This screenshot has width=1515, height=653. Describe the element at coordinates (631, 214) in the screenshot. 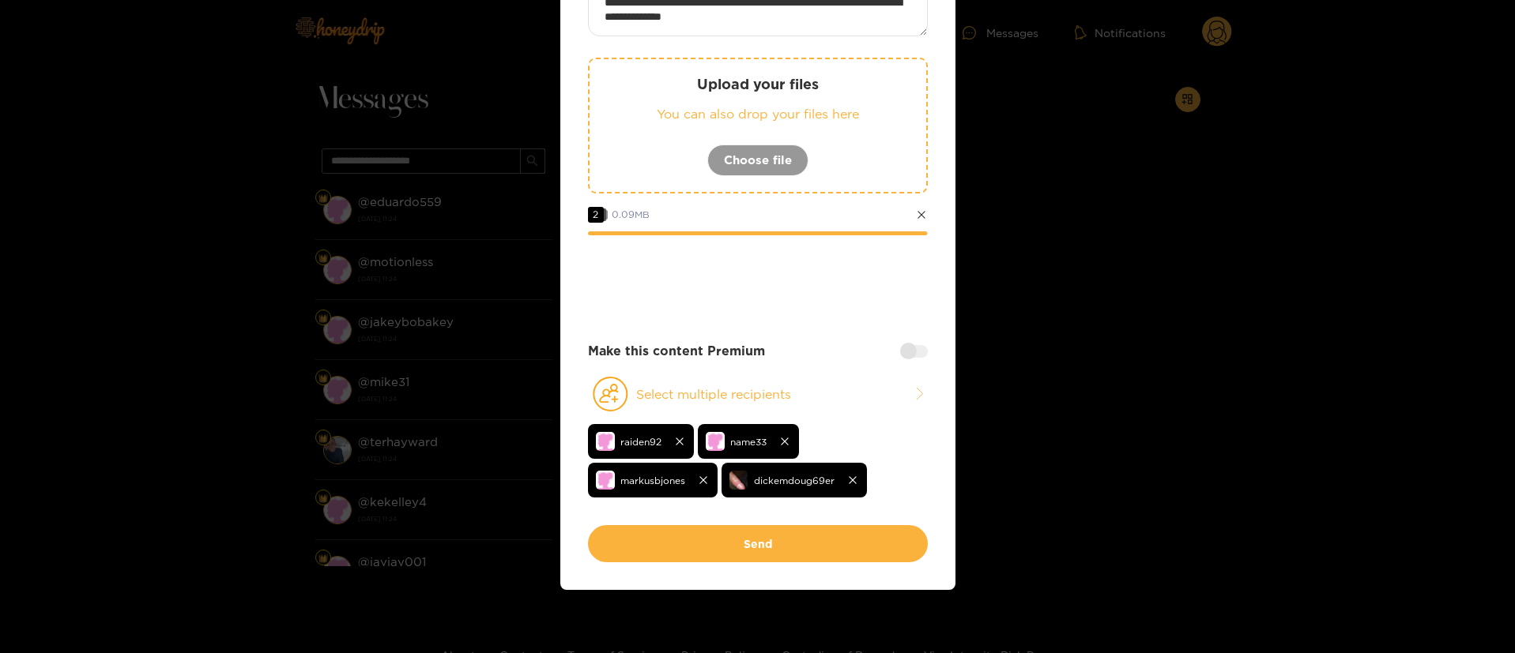

I see `span: 0.09 MB` at that location.